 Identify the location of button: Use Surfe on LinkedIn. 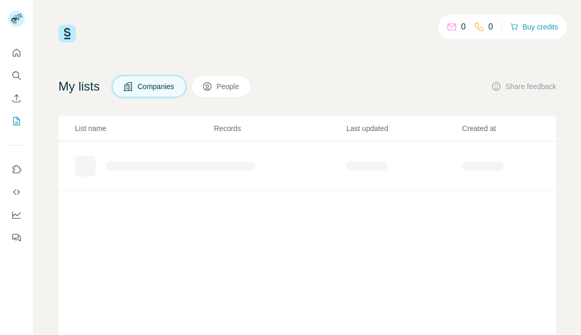
(17, 169).